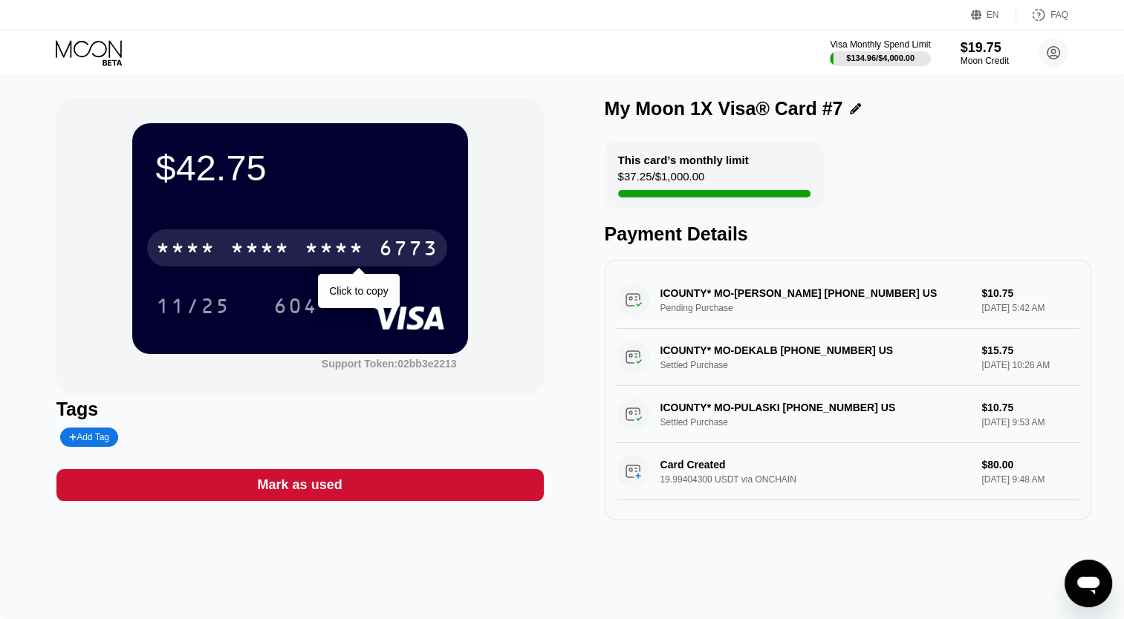  Describe the element at coordinates (408, 250) in the screenshot. I see `div: 6773` at that location.